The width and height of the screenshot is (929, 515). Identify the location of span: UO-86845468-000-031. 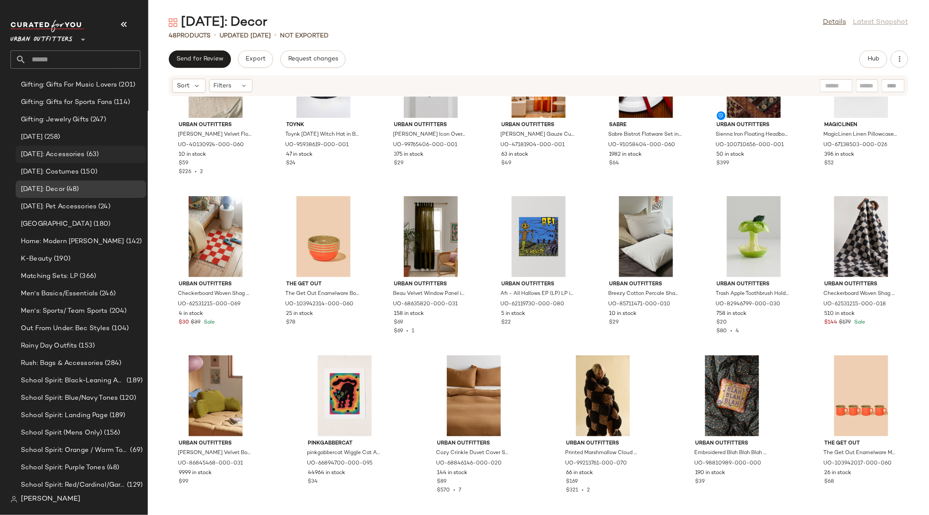
(210, 463).